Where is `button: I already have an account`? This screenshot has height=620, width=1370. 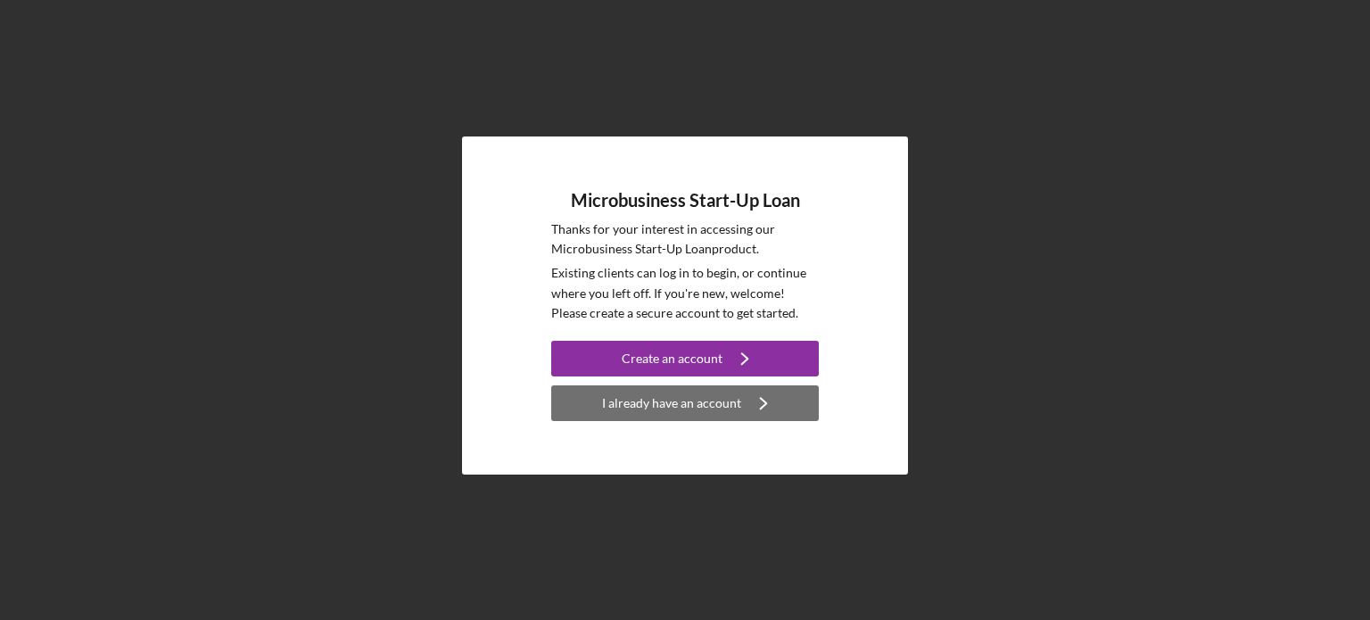
button: I already have an account is located at coordinates (685, 403).